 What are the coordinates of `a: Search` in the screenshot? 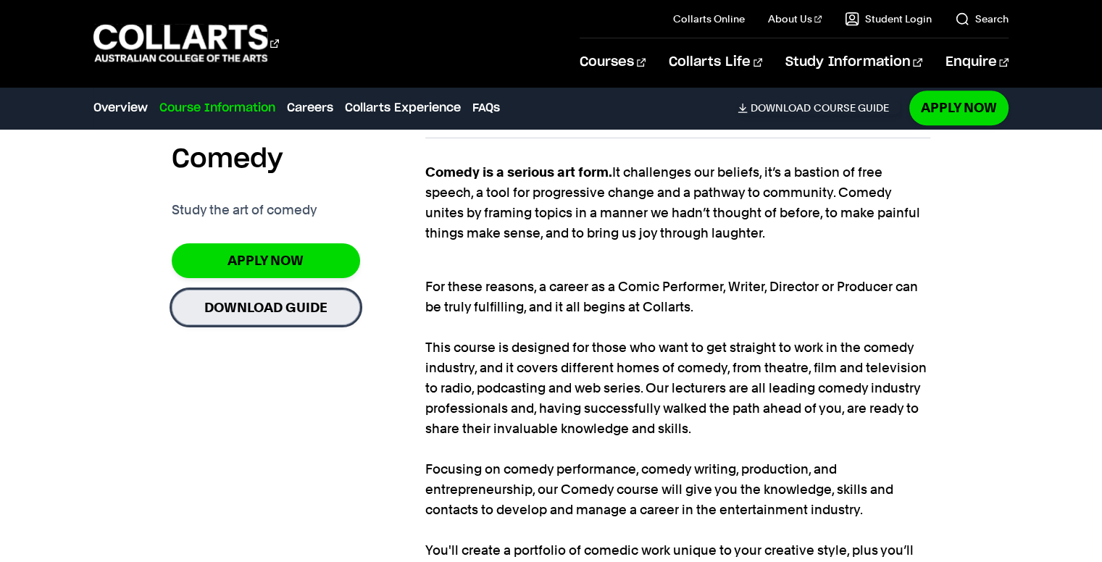 It's located at (982, 19).